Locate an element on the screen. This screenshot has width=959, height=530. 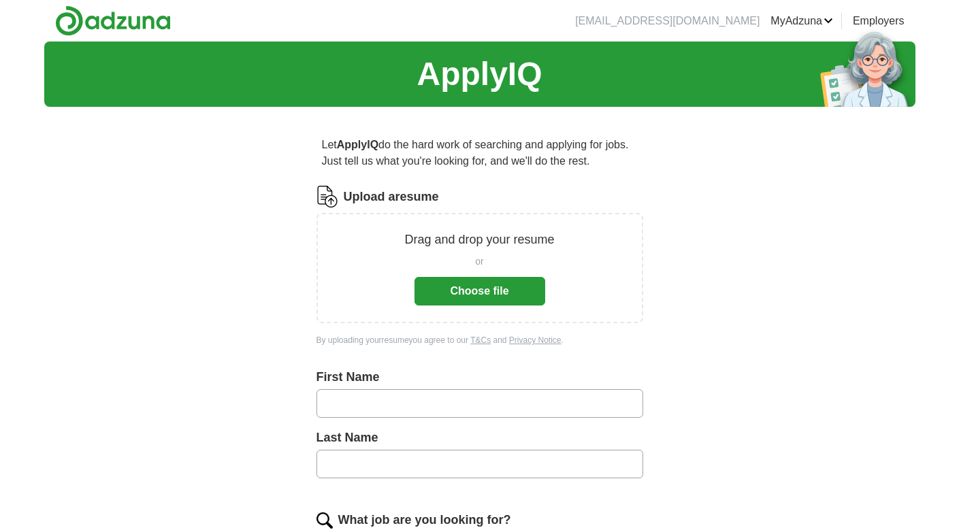
a: Employers is located at coordinates (878, 21).